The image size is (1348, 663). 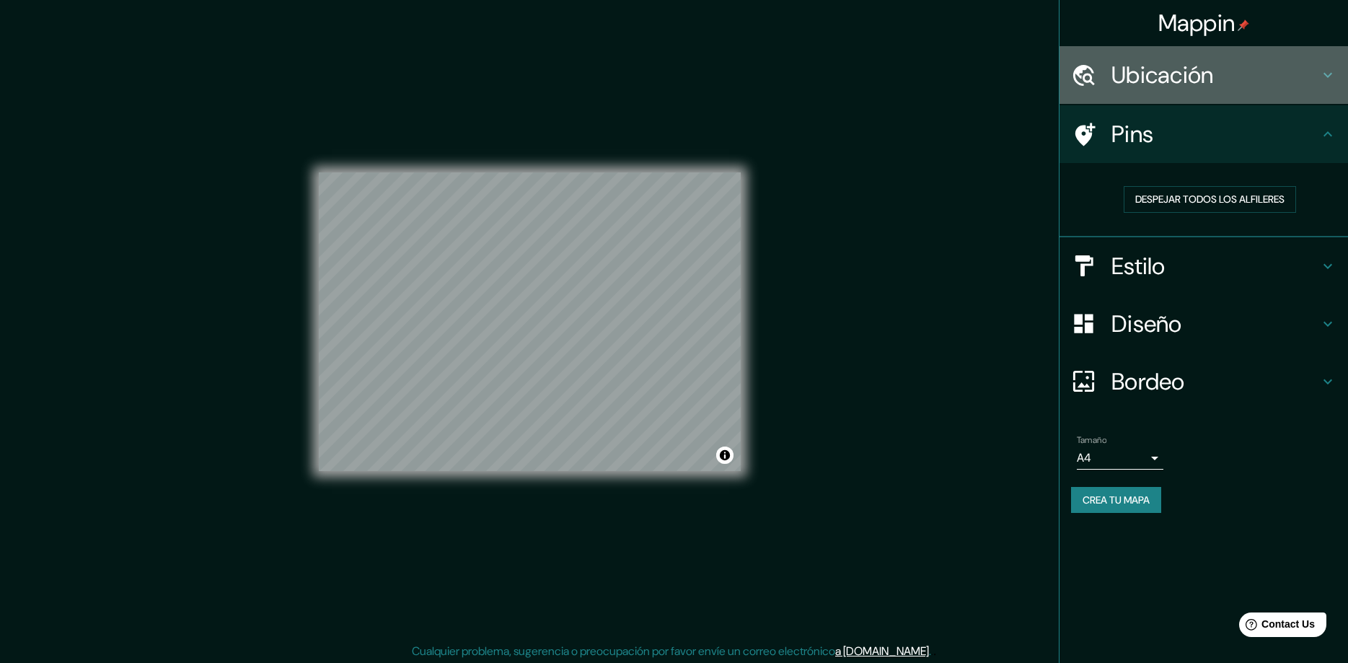 I want to click on div: Diseño, so click(x=1204, y=324).